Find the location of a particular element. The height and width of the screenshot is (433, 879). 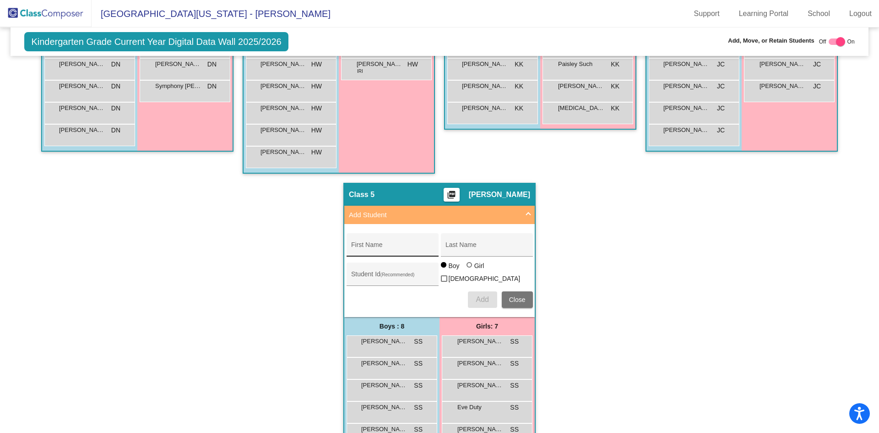

a: School is located at coordinates (819, 14).